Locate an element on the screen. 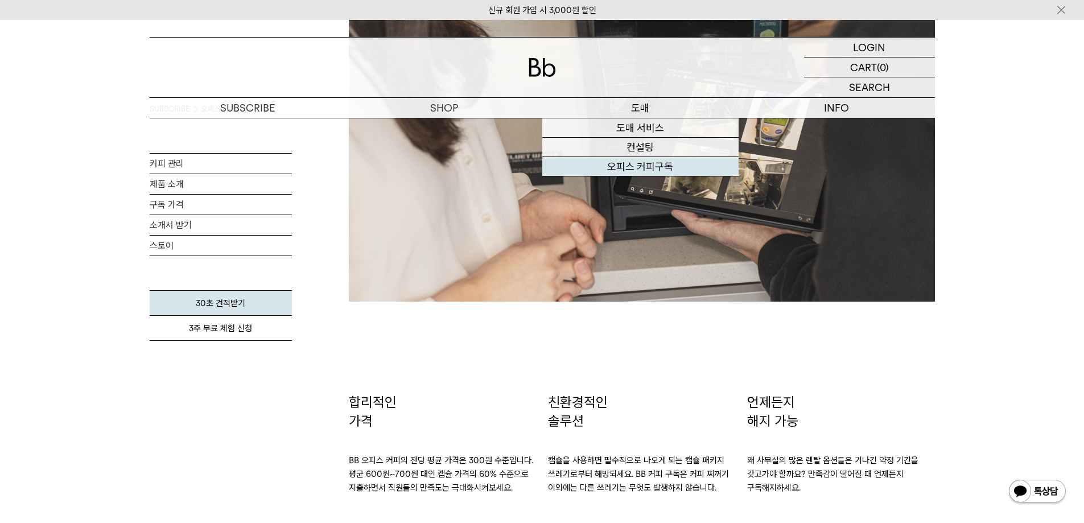 Image resolution: width=1084 pixels, height=523 pixels. a: 제품 소개 is located at coordinates (221, 184).